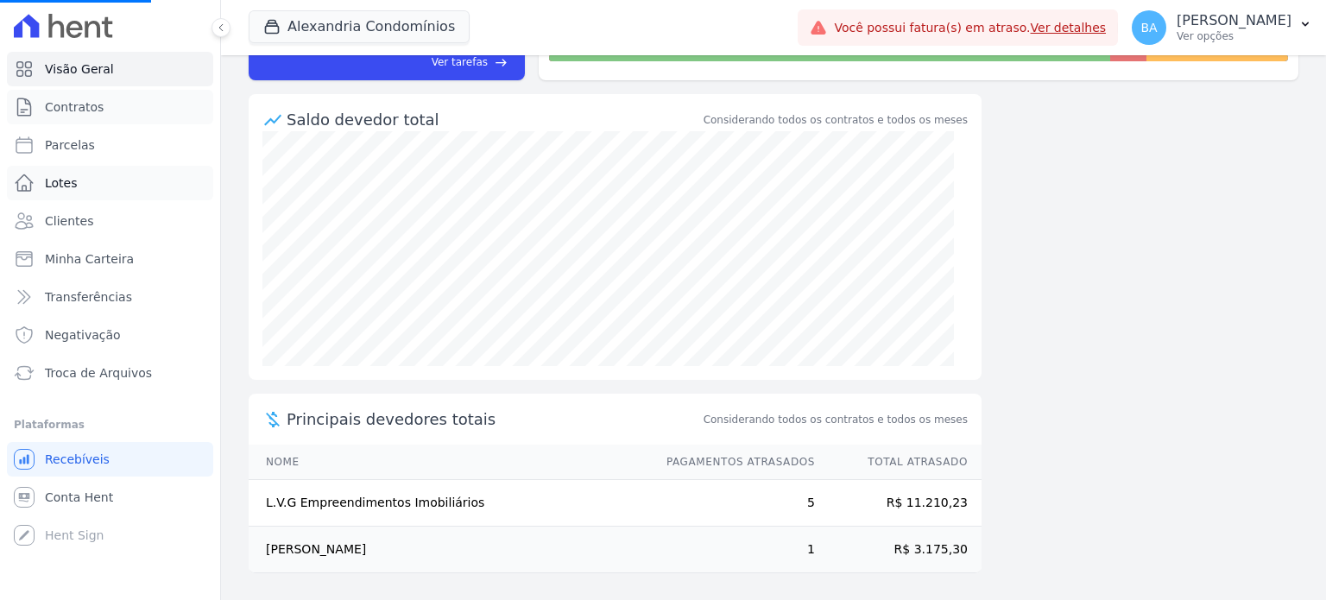 The image size is (1326, 600). Describe the element at coordinates (733, 462) in the screenshot. I see `th: Pagamentos Atrasados` at that location.